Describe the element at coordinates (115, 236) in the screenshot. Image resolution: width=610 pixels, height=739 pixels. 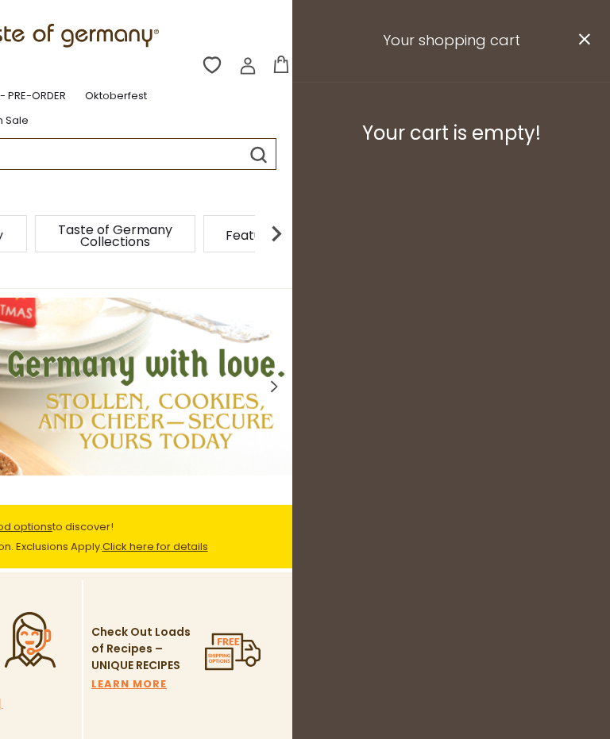
I see `span: Taste of Germany Collections` at that location.